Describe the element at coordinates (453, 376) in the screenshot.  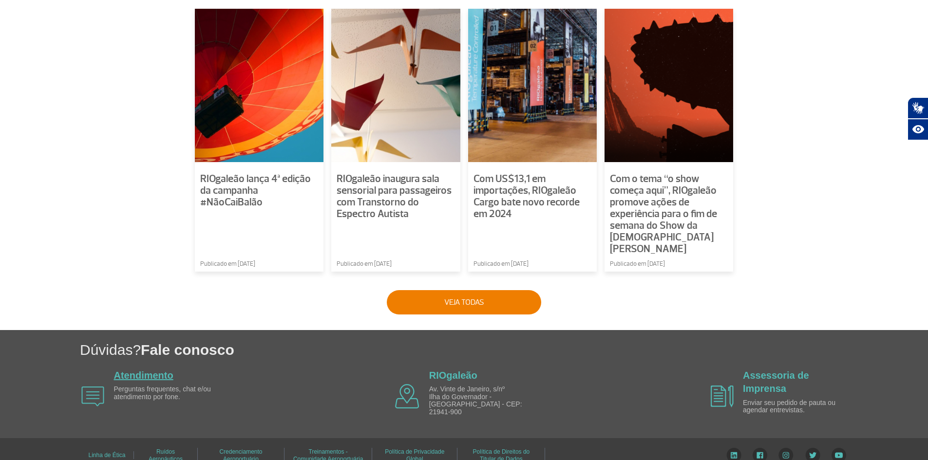
I see `a: RIOgaleão` at that location.